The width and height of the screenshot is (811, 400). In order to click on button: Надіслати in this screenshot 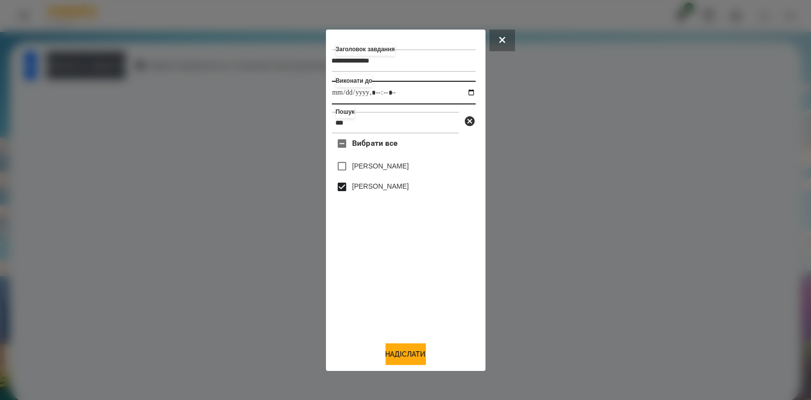, I will do `click(406, 354)`.